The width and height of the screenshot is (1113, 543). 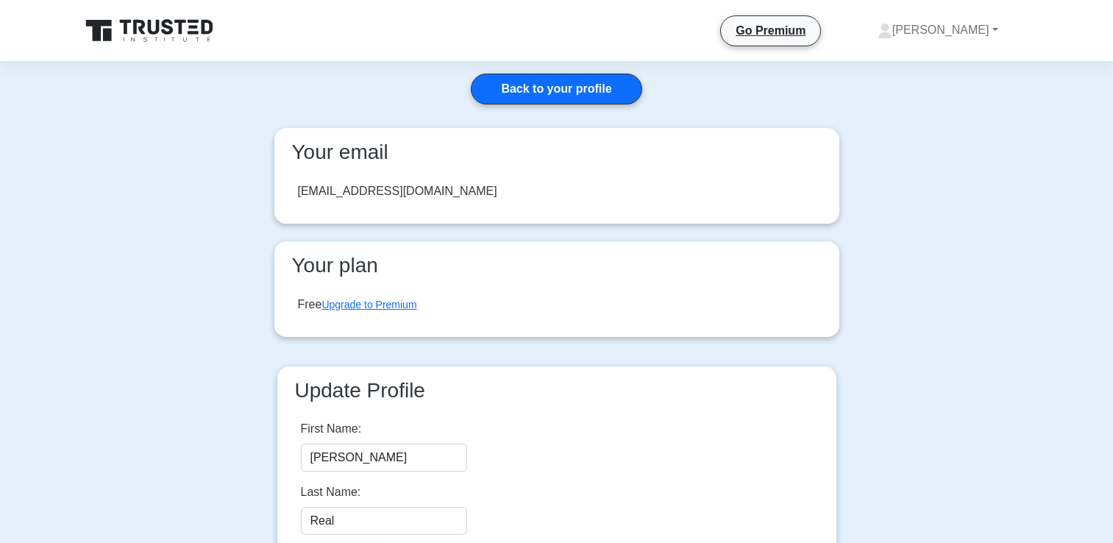 I want to click on h3: Your plan, so click(x=557, y=265).